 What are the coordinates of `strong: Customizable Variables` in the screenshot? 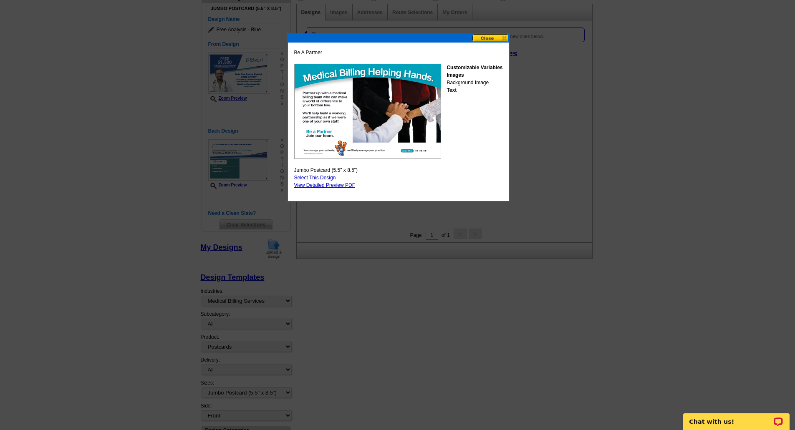 It's located at (474, 68).